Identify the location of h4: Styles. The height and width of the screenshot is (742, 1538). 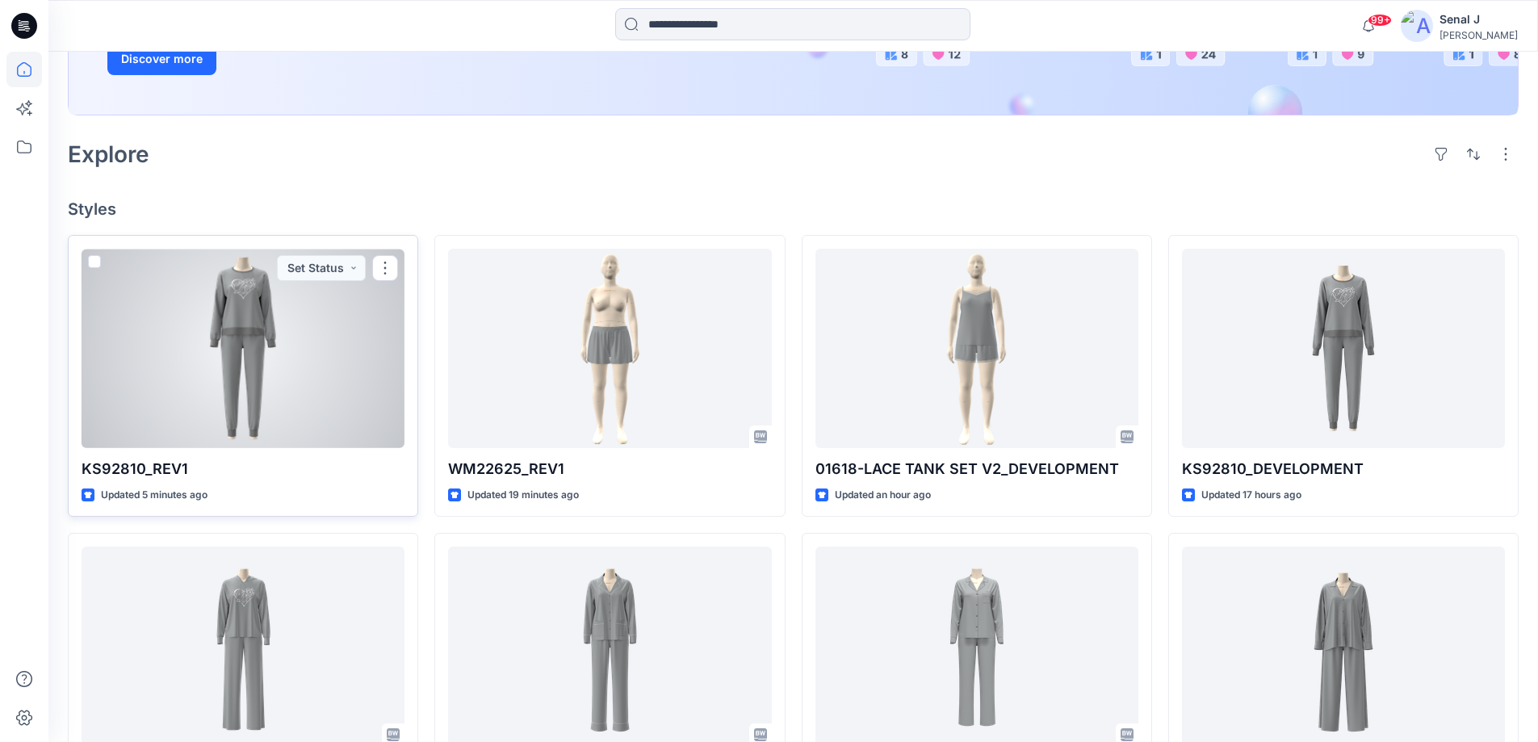
(793, 209).